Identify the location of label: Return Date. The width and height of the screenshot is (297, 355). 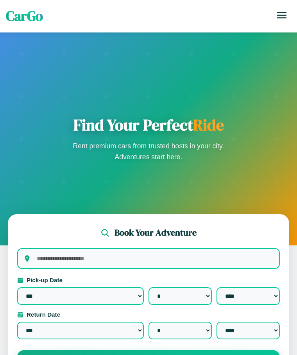
(149, 314).